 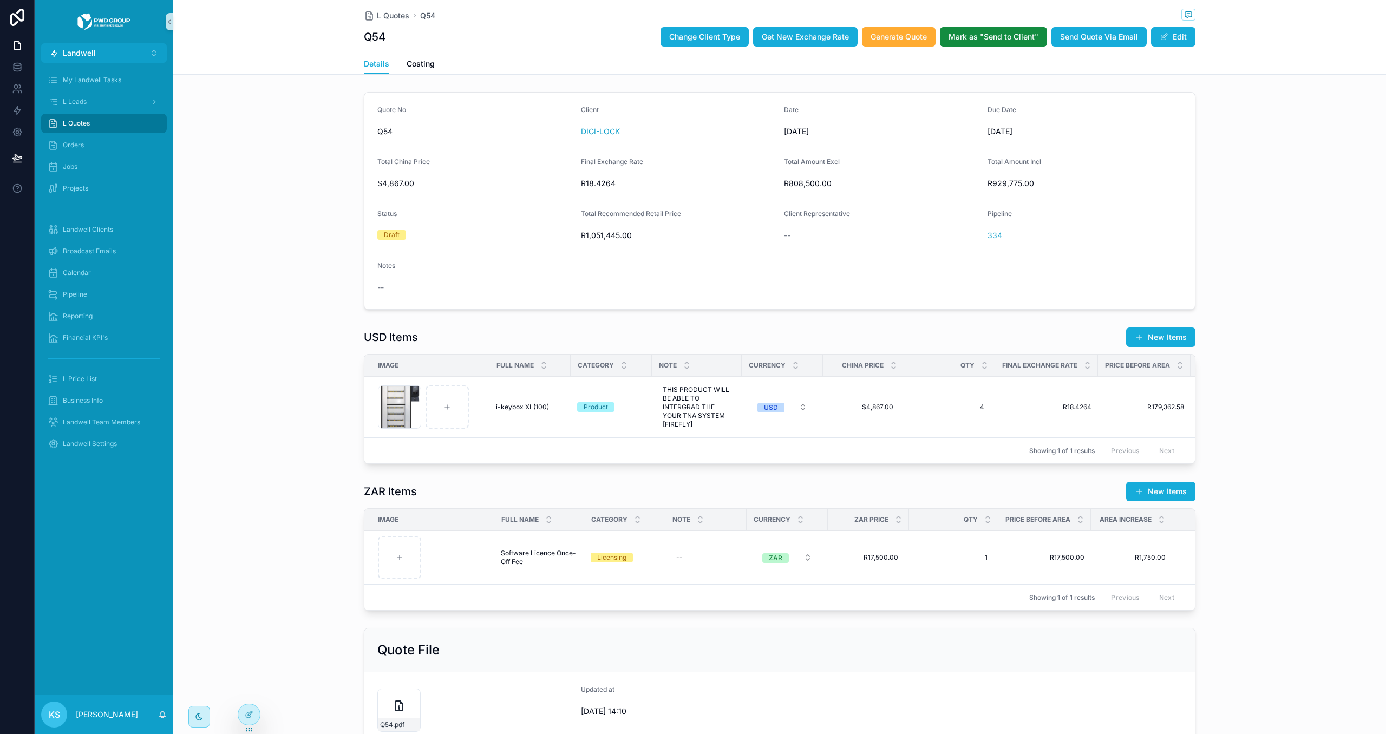 What do you see at coordinates (104, 316) in the screenshot?
I see `a: Reporting` at bounding box center [104, 316].